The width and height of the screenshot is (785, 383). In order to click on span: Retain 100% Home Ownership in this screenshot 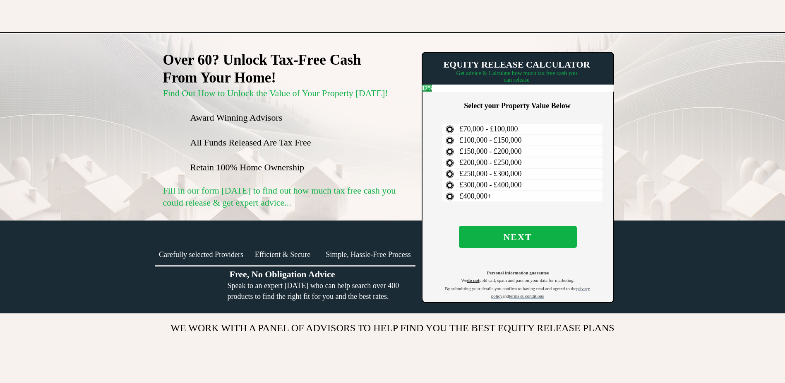, I will do `click(248, 167)`.